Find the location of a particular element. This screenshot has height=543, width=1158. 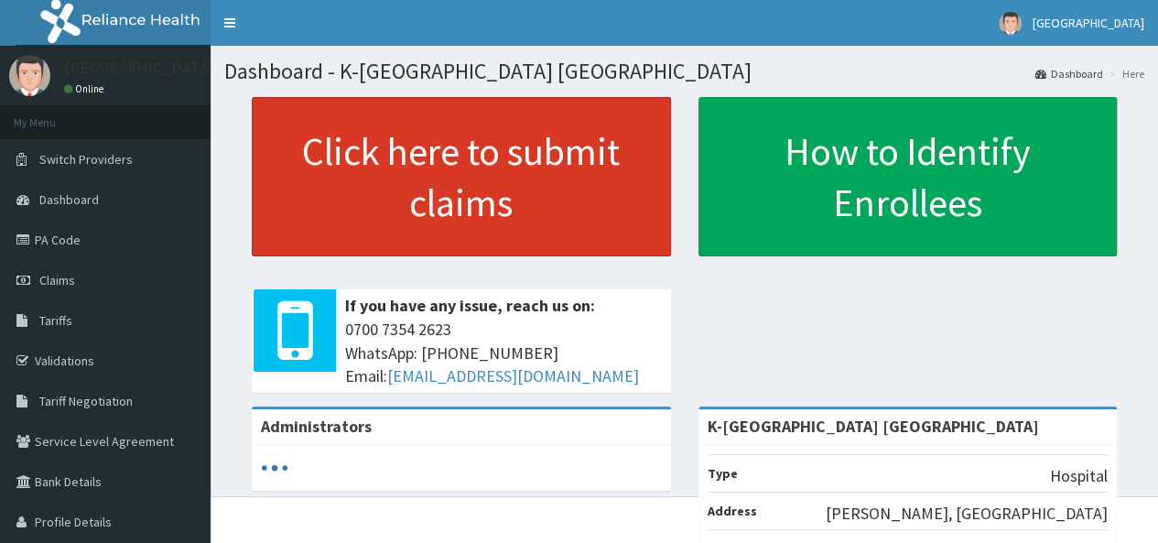

a: Dashboard is located at coordinates (1070, 73).